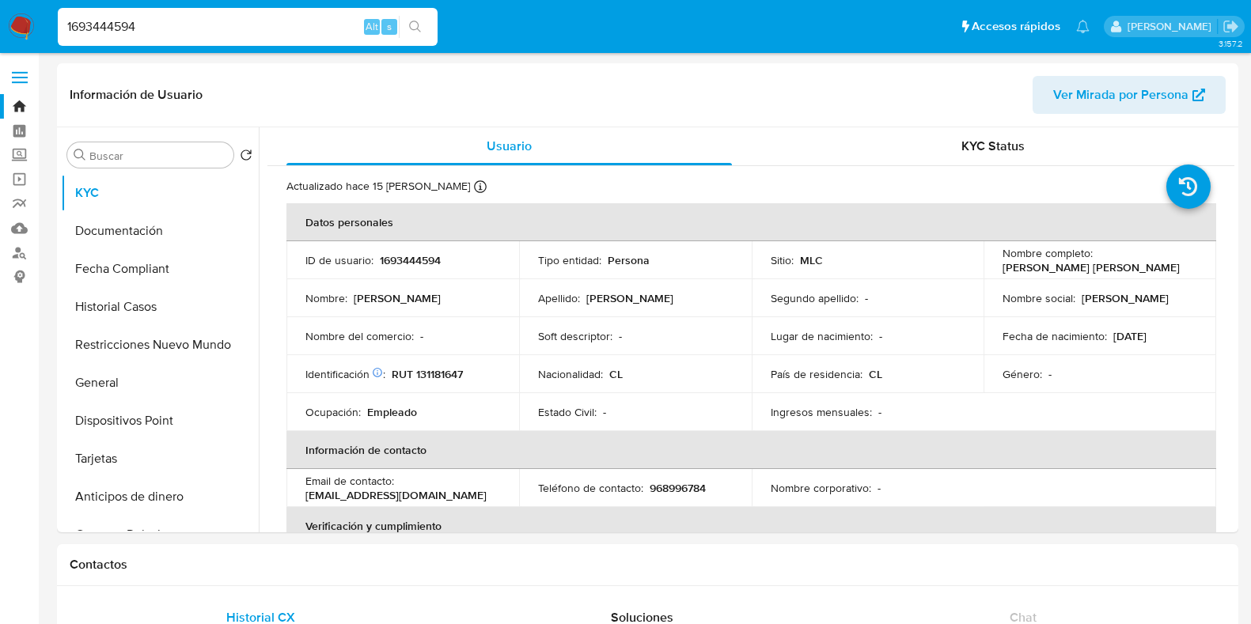  I want to click on p: Soft descriptor :, so click(575, 336).